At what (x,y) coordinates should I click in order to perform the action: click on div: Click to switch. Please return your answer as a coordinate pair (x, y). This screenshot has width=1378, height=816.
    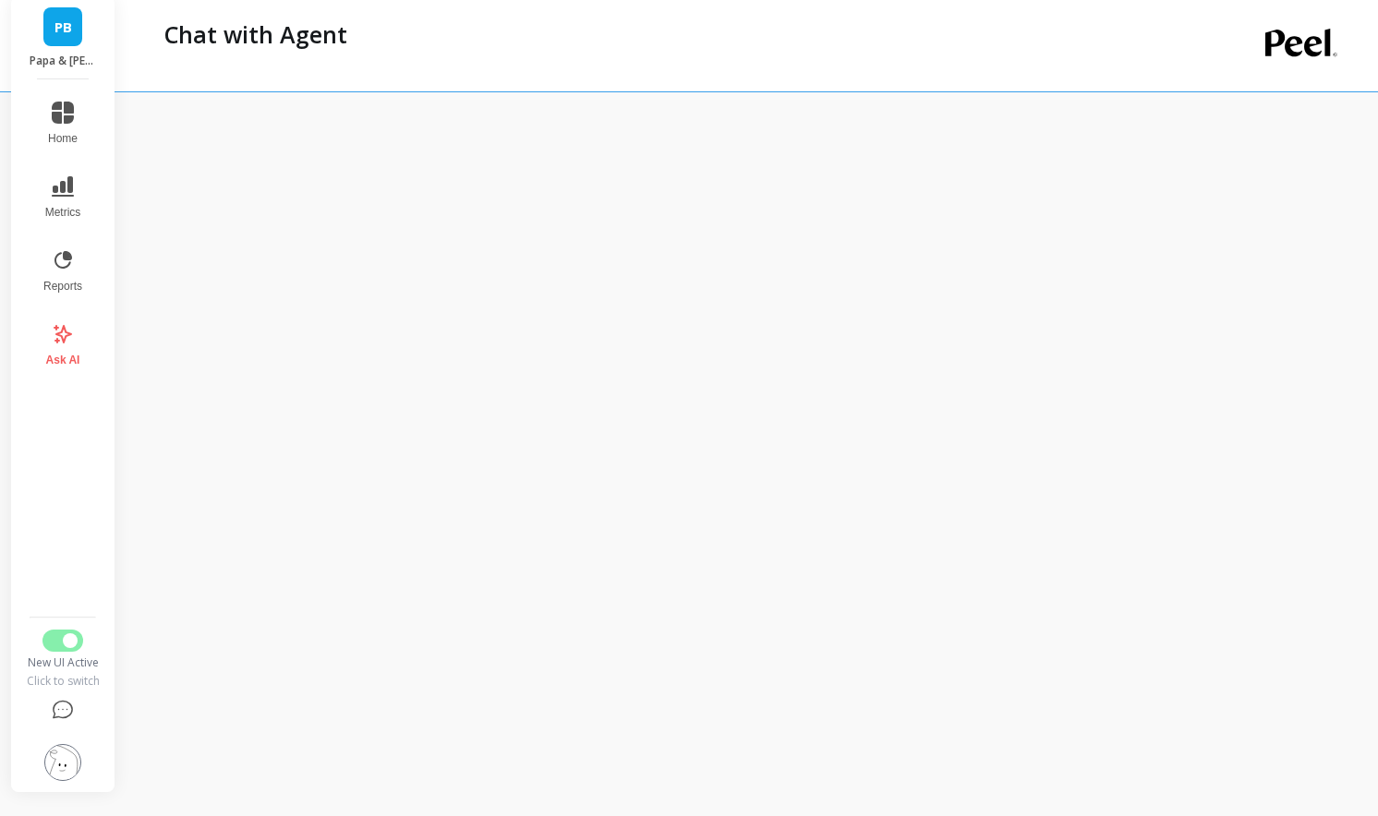
    Looking at the image, I should click on (63, 681).